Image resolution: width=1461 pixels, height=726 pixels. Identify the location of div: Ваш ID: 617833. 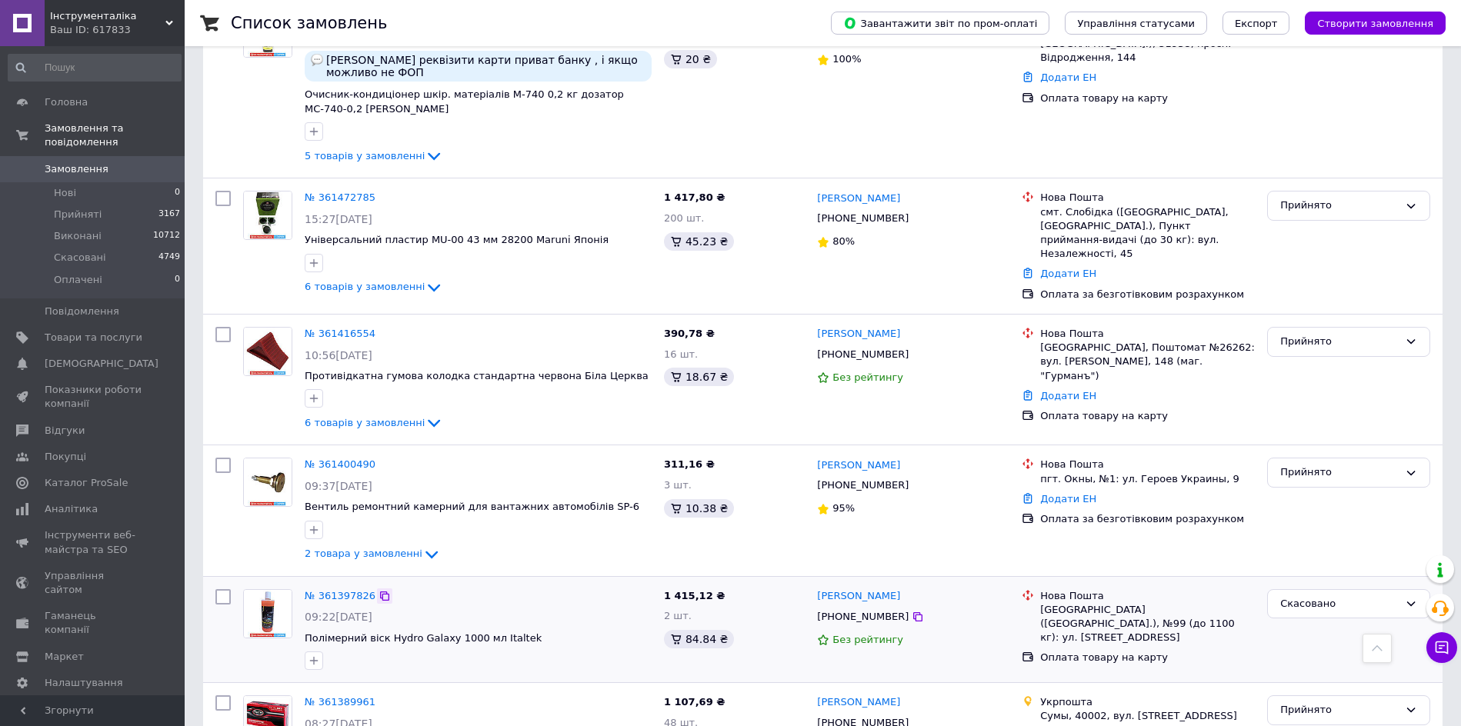
(117, 30).